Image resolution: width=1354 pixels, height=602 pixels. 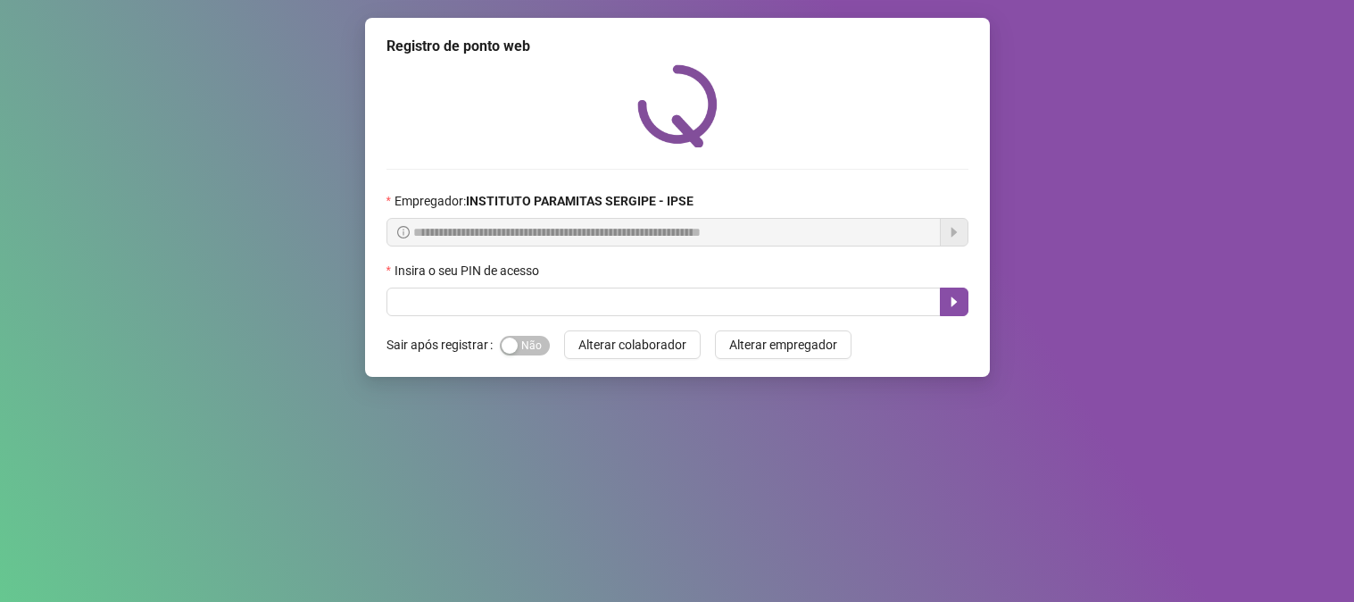 I want to click on button: Alterar colaborador, so click(x=632, y=345).